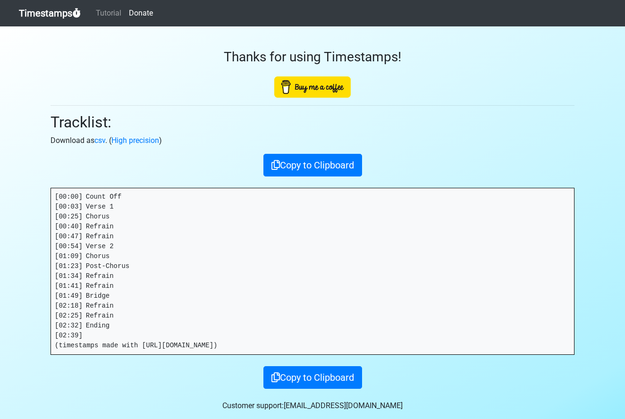  Describe the element at coordinates (312, 57) in the screenshot. I see `h3: Thanks for using Timestamps!` at that location.